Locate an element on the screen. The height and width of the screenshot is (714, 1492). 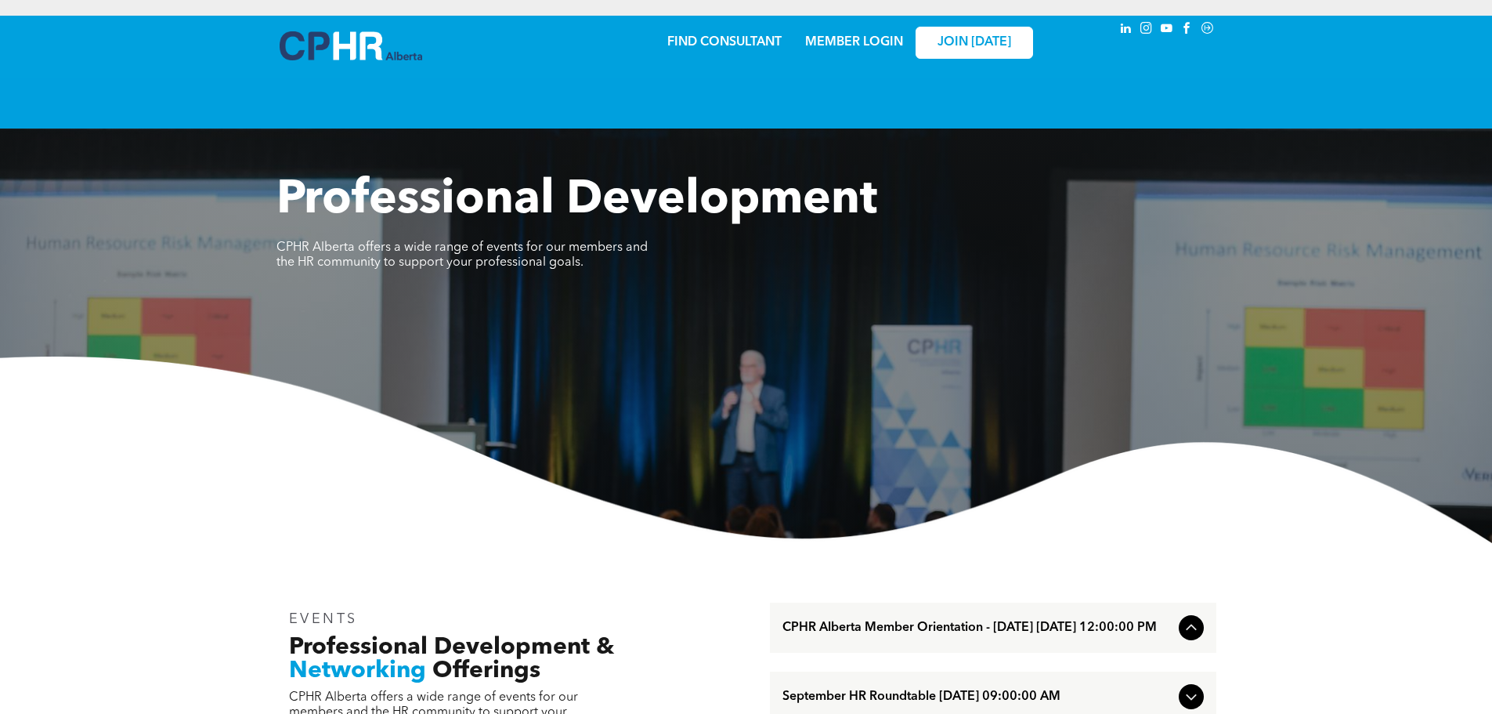
span: EVENTS is located at coordinates (324, 619).